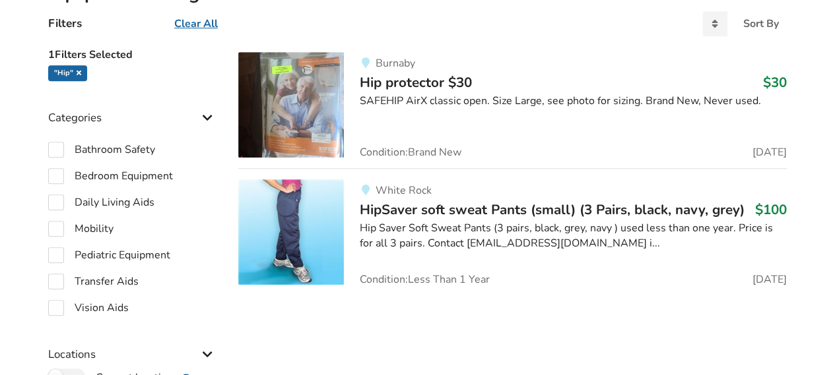 The height and width of the screenshot is (375, 835). What do you see at coordinates (133, 108) in the screenshot?
I see `div: Categories` at bounding box center [133, 108].